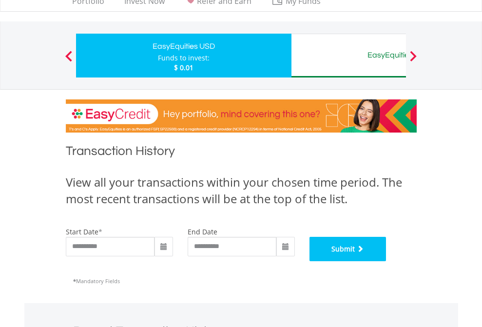 The image size is (482, 327). Describe the element at coordinates (184, 46) in the screenshot. I see `div: EasyEquities USD` at that location.